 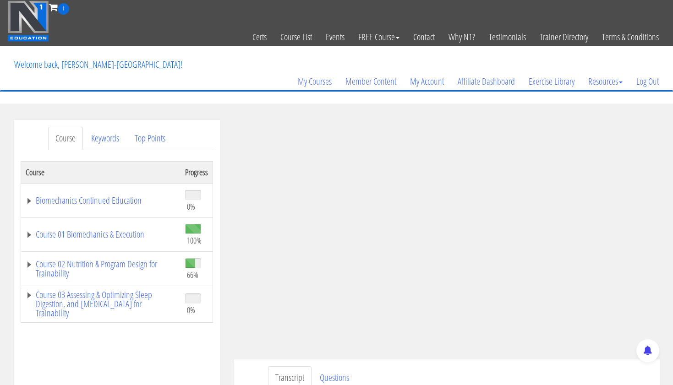 What do you see at coordinates (630, 37) in the screenshot?
I see `a: Terms & Conditions` at bounding box center [630, 37].